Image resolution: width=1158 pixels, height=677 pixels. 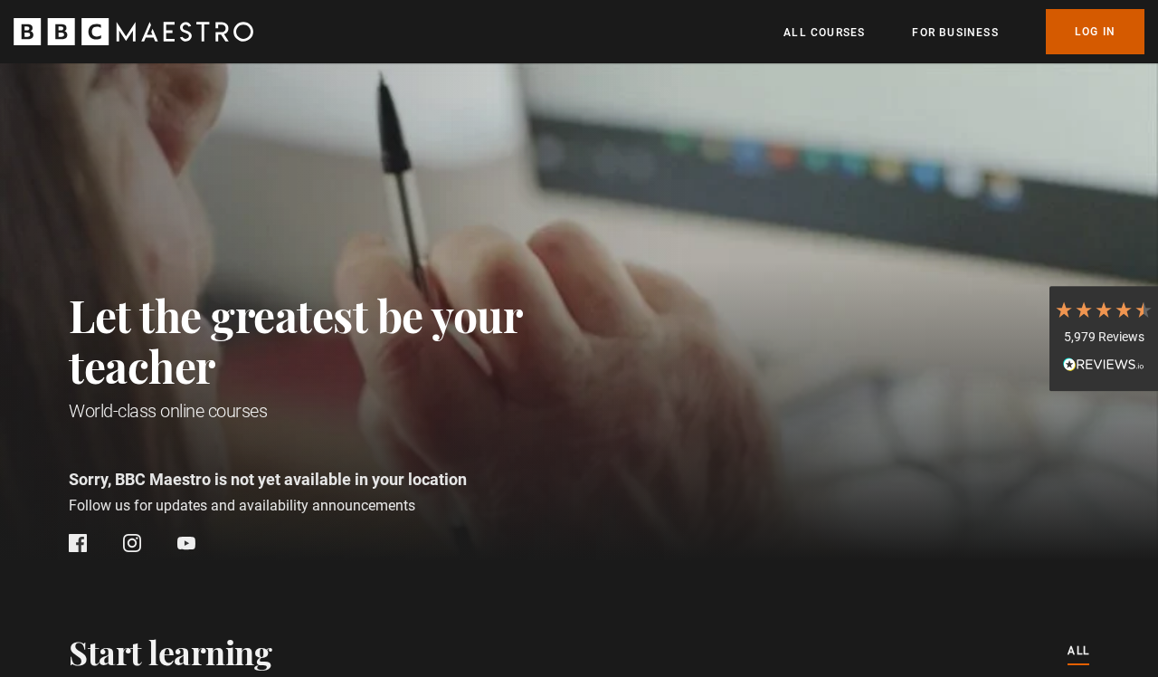 I want to click on a: BBC Maestro, so click(x=133, y=32).